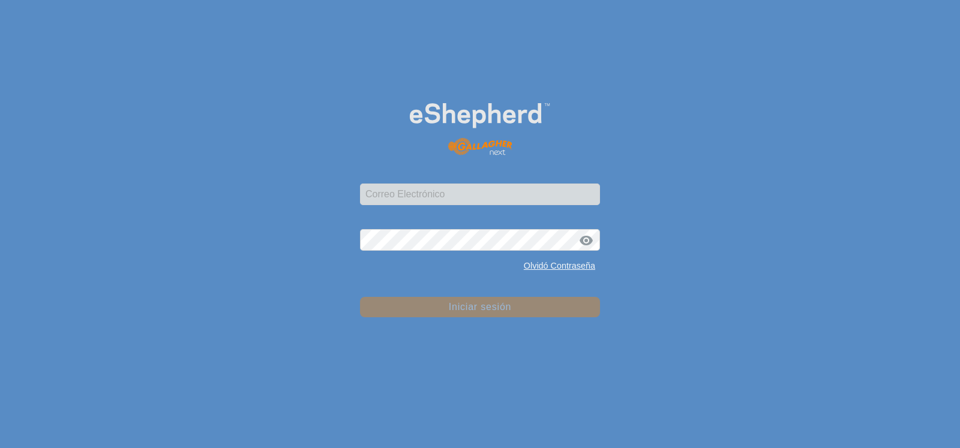 This screenshot has width=960, height=448. I want to click on font: Iniciar sesión, so click(480, 307).